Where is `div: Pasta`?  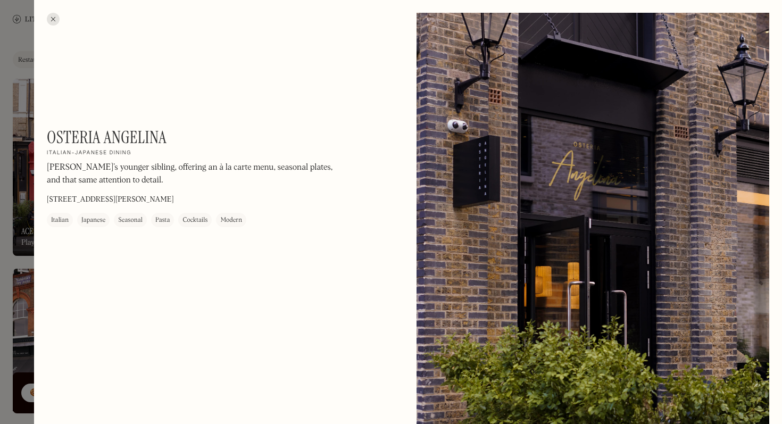
div: Pasta is located at coordinates (163, 221).